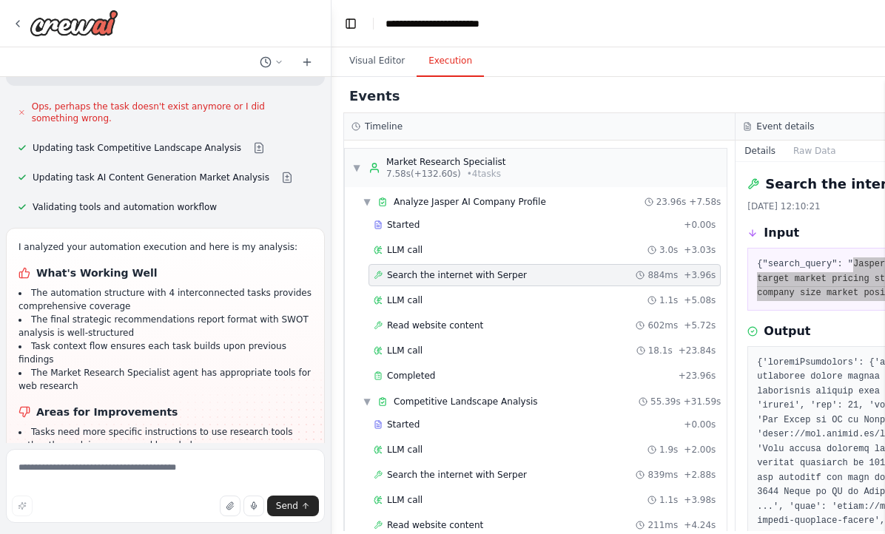 This screenshot has width=885, height=534. What do you see at coordinates (668, 450) in the screenshot?
I see `span: 1.9s` at bounding box center [668, 450].